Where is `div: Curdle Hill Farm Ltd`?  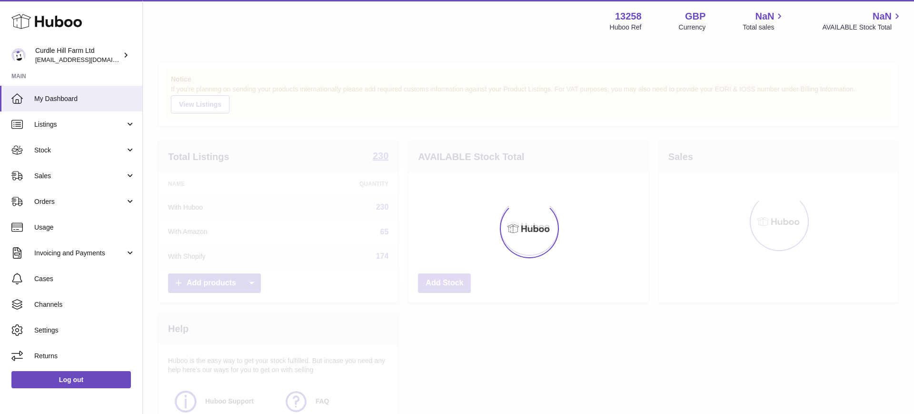 div: Curdle Hill Farm Ltd is located at coordinates (78, 55).